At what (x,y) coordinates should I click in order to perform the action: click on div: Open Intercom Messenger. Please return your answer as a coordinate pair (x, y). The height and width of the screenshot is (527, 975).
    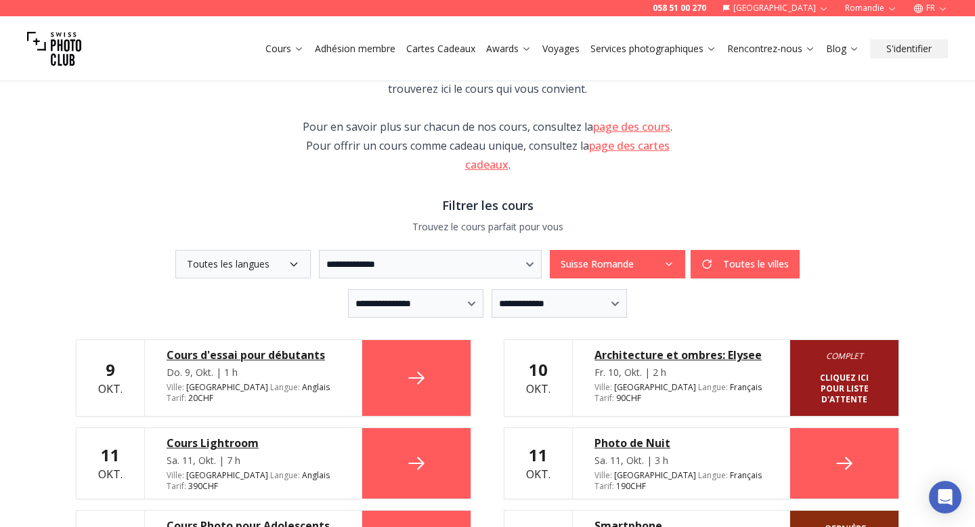
    Looking at the image, I should click on (945, 497).